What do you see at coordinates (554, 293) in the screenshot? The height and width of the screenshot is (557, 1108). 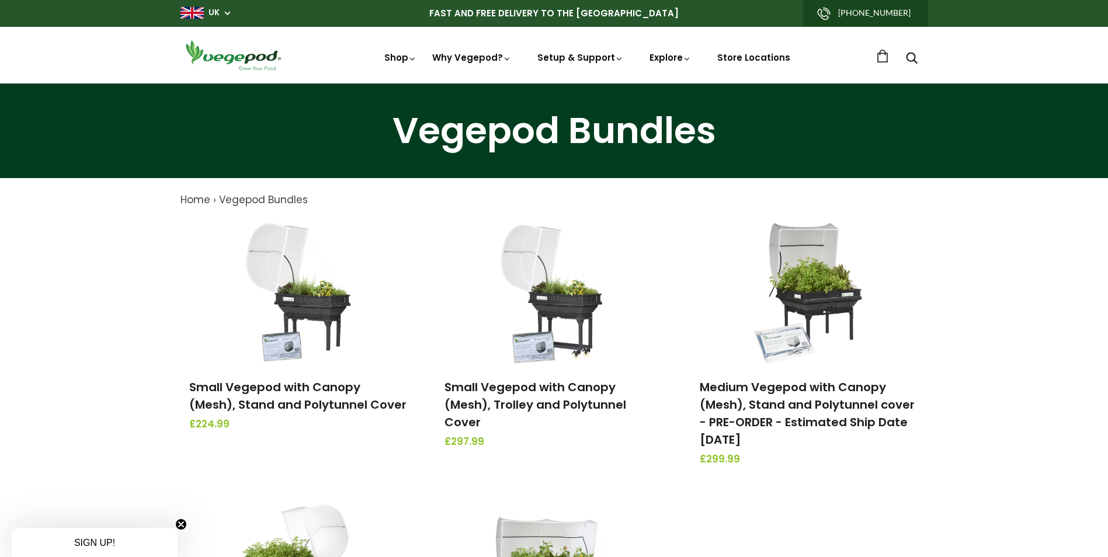 I see `img: Small Vegepod with Canopy (Mesh), Trolley and Polytunnel Cover` at bounding box center [554, 293].